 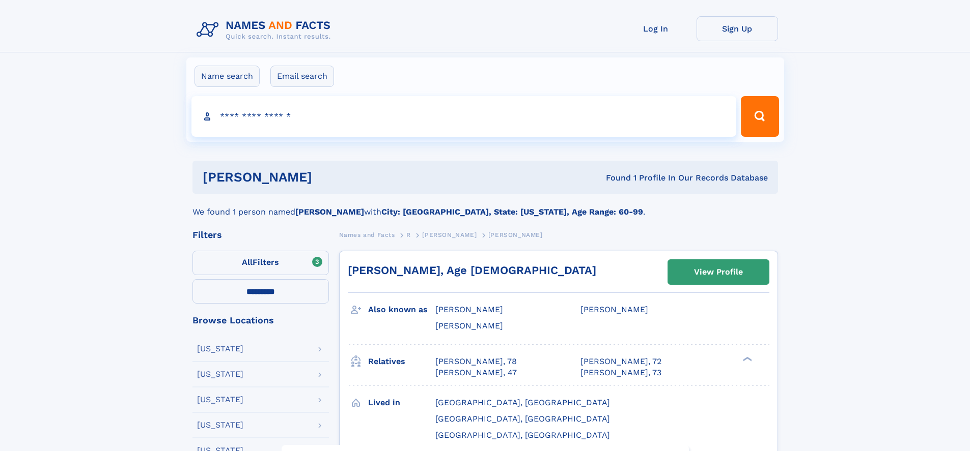 What do you see at coordinates (261, 263) in the screenshot?
I see `label: Filters` at bounding box center [261, 263].